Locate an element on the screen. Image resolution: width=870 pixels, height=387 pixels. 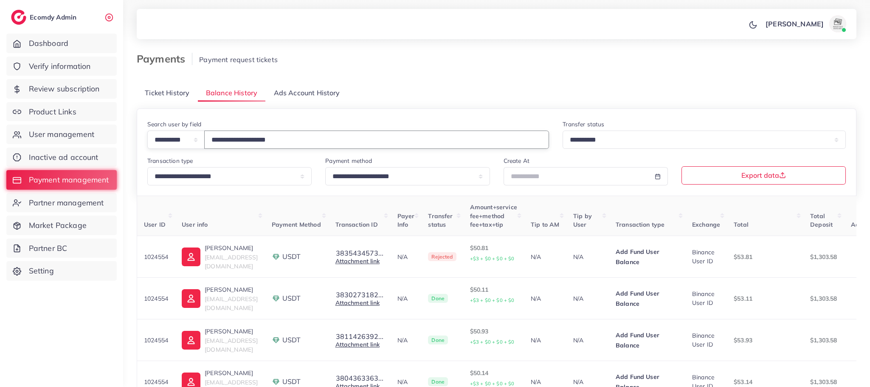
p: $50.11 is located at coordinates (494, 294).